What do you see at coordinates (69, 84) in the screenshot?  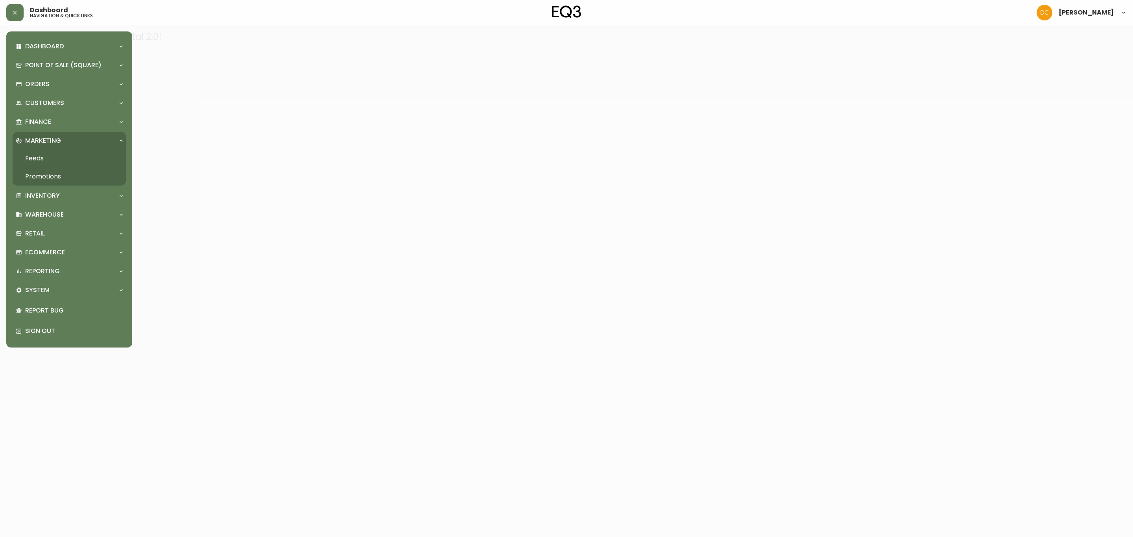 I see `div: Orders` at bounding box center [69, 84].